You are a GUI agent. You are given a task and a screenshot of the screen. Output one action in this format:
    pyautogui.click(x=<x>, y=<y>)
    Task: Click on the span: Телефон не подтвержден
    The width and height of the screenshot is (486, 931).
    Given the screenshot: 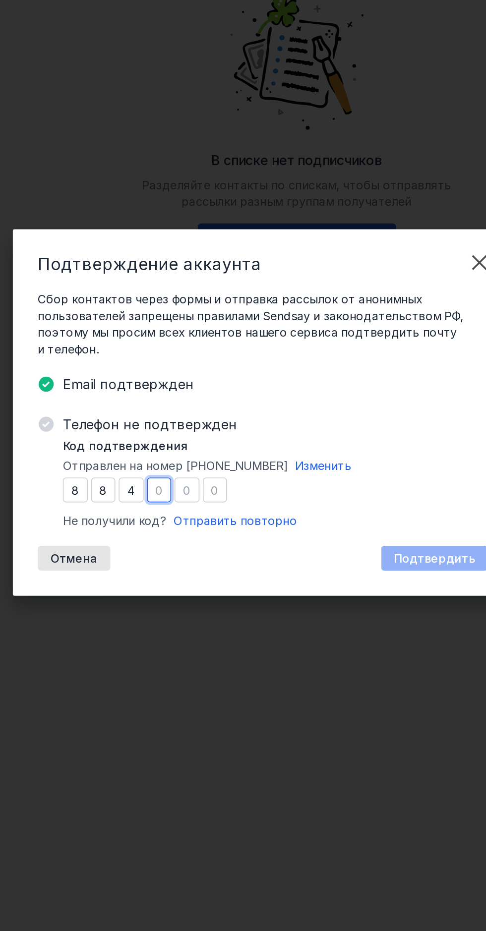 What is the action you would take?
    pyautogui.click(x=250, y=472)
    